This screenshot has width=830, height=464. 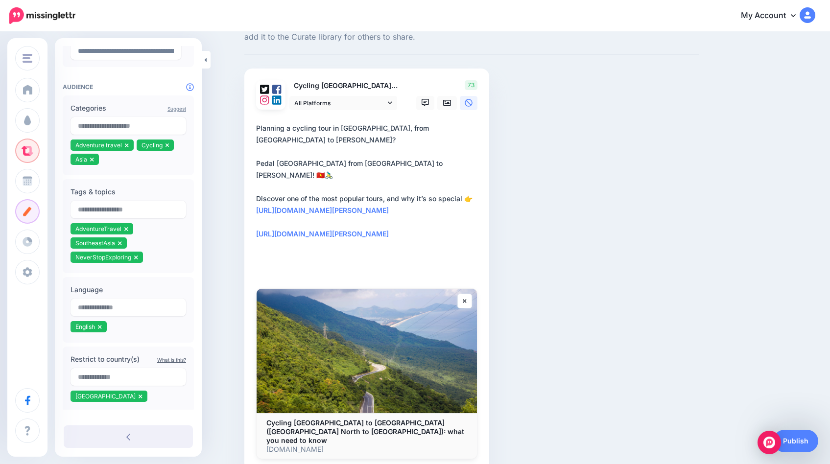 What do you see at coordinates (367, 351) in the screenshot?
I see `img: Cycling Hanoi to Ho Chi Minh City (Vietnam North to South): what you need to know` at bounding box center [367, 351].